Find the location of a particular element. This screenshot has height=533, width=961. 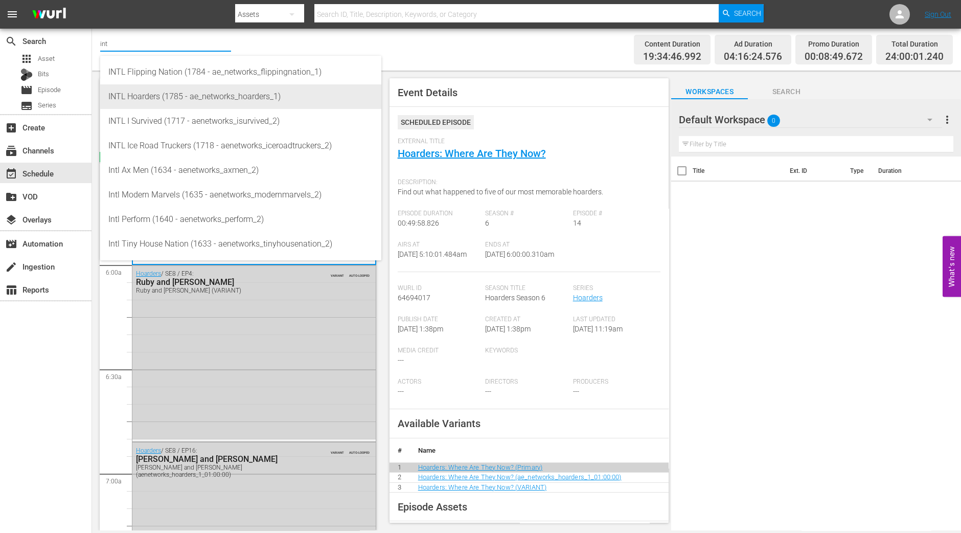

span: Ends At is located at coordinates (527, 245).